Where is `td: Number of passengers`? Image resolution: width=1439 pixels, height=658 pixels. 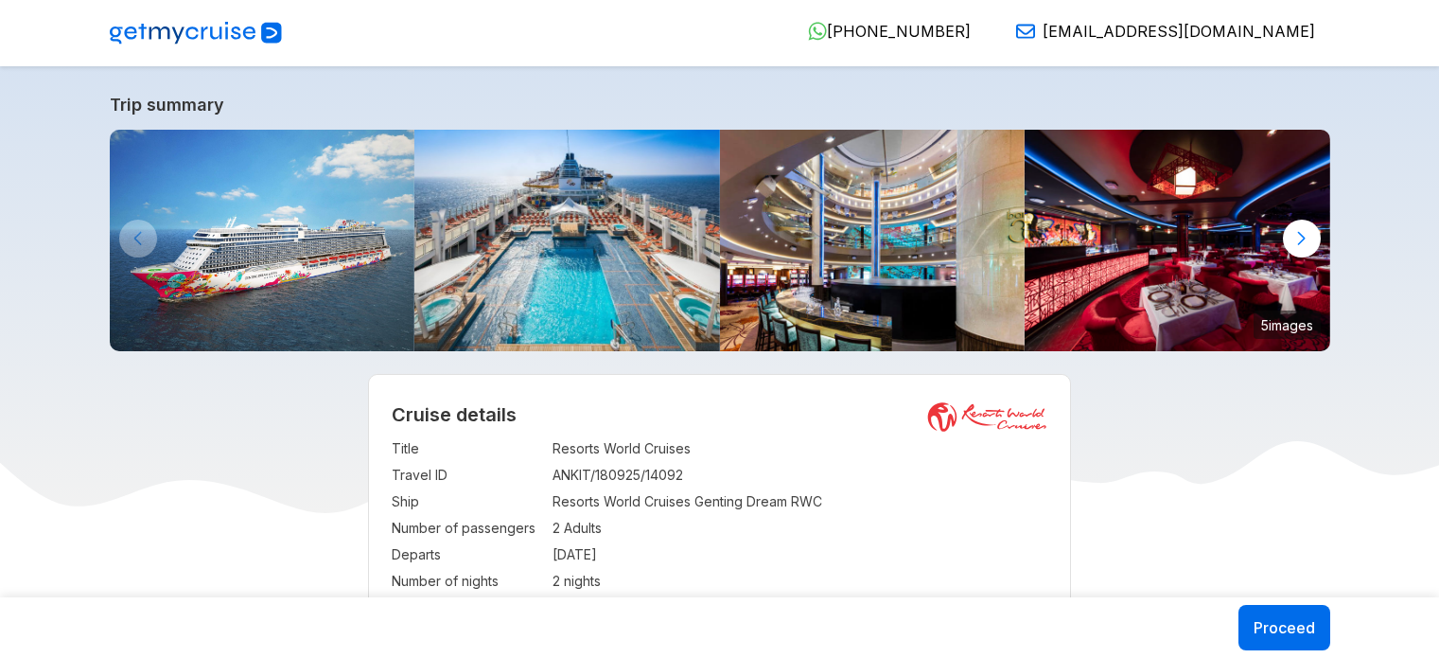 td: Number of passengers is located at coordinates (468, 528).